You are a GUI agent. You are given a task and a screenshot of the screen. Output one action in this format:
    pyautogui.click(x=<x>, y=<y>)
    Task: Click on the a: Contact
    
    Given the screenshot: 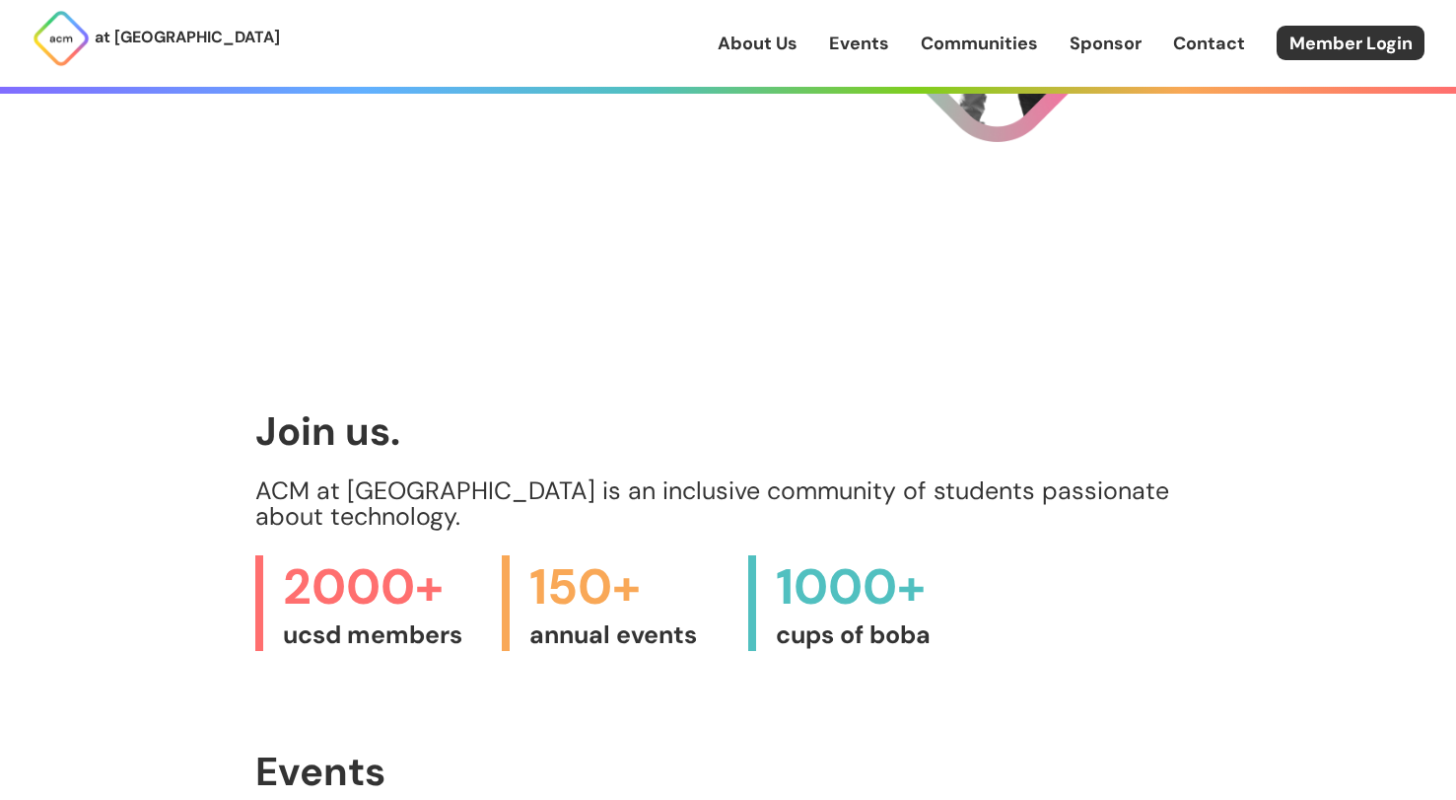 What is the action you would take?
    pyautogui.click(x=1209, y=43)
    